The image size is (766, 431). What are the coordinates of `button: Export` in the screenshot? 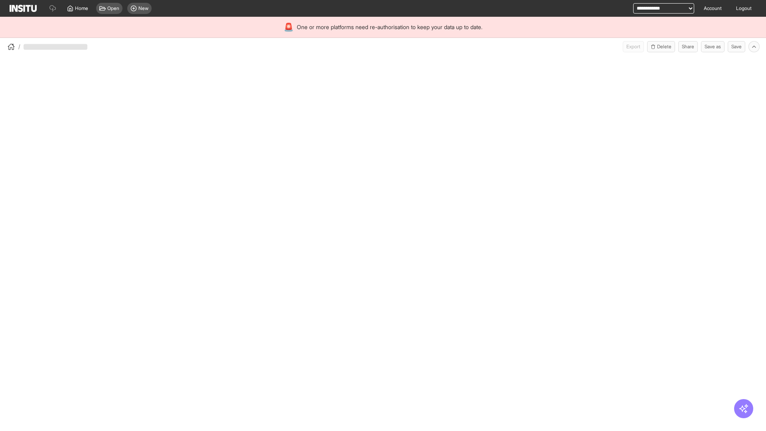 It's located at (633, 47).